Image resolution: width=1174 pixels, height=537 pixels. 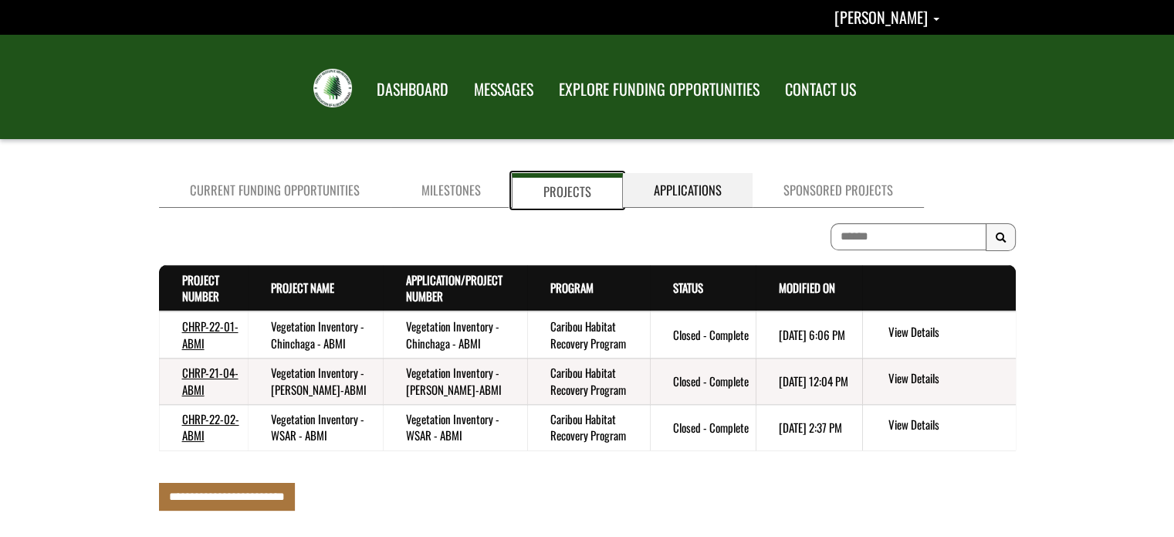 I want to click on a: CHRP-21-04-ABMI, so click(x=210, y=380).